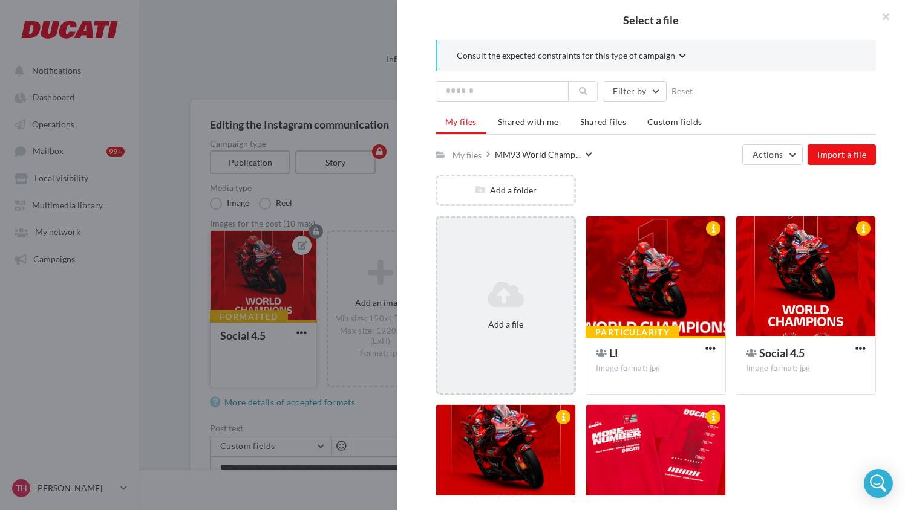 The height and width of the screenshot is (510, 905). What do you see at coordinates (603, 122) in the screenshot?
I see `span: Shared files` at bounding box center [603, 122].